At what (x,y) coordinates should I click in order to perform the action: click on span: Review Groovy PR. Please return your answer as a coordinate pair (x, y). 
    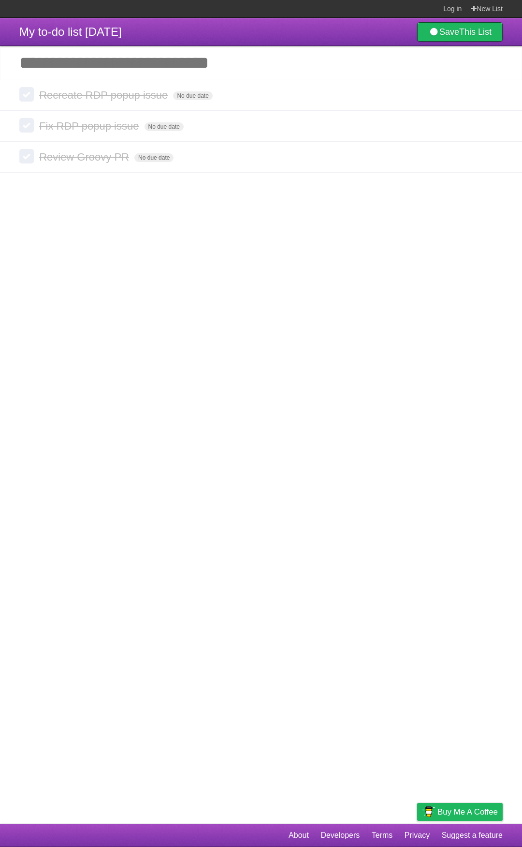
    Looking at the image, I should click on (85, 157).